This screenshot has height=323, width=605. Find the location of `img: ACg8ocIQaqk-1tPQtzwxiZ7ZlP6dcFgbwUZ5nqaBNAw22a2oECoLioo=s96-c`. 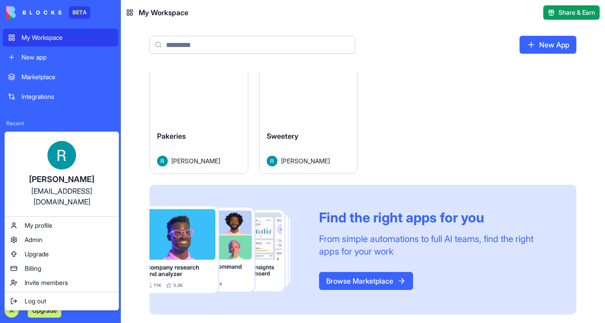

img: ACg8ocIQaqk-1tPQtzwxiZ7ZlP6dcFgbwUZ5nqaBNAw22a2oECoLioo=s96-c is located at coordinates (62, 155).